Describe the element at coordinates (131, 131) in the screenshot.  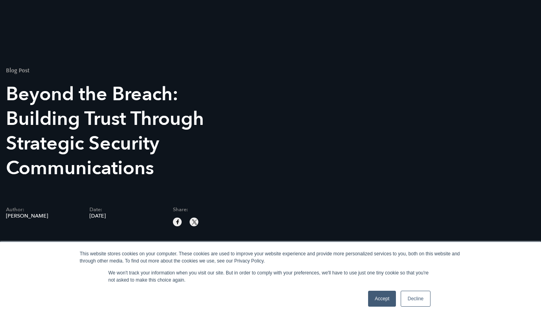
I see `h1: Beyond the Breach: Building Trust Through Strategic Security Communications` at that location.